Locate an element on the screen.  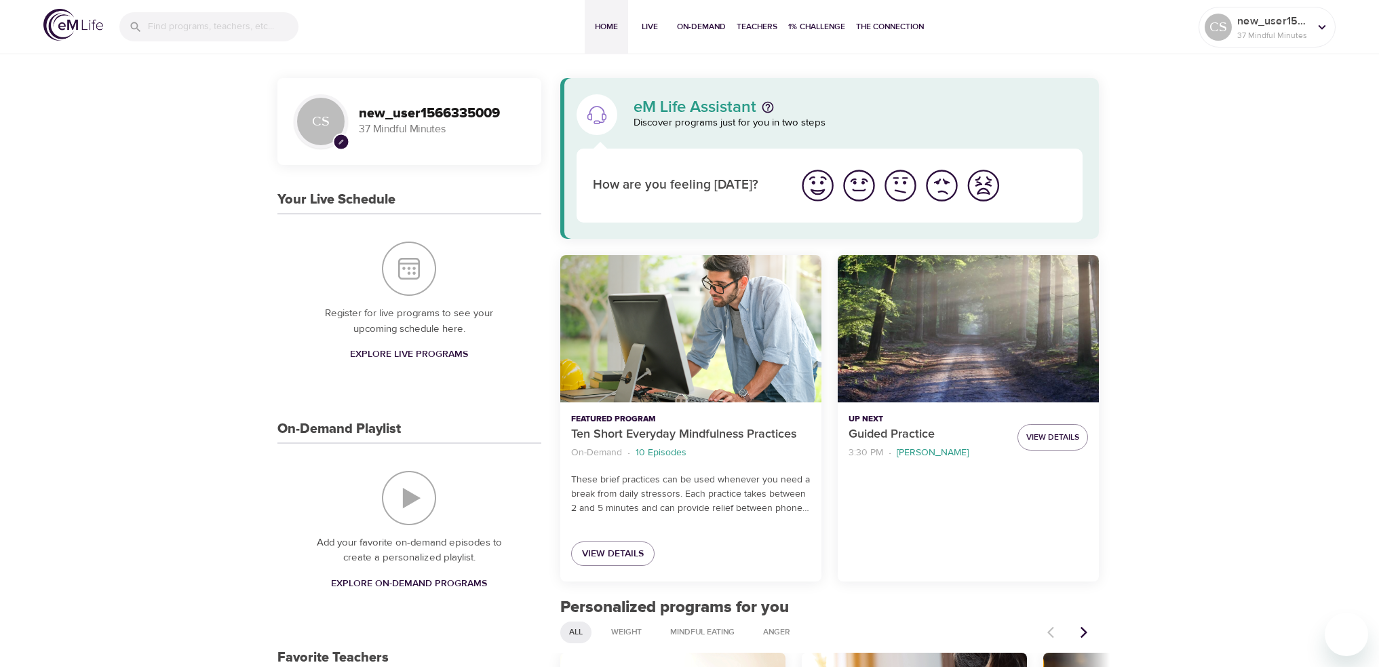
img: Your Live Schedule is located at coordinates (409, 269).